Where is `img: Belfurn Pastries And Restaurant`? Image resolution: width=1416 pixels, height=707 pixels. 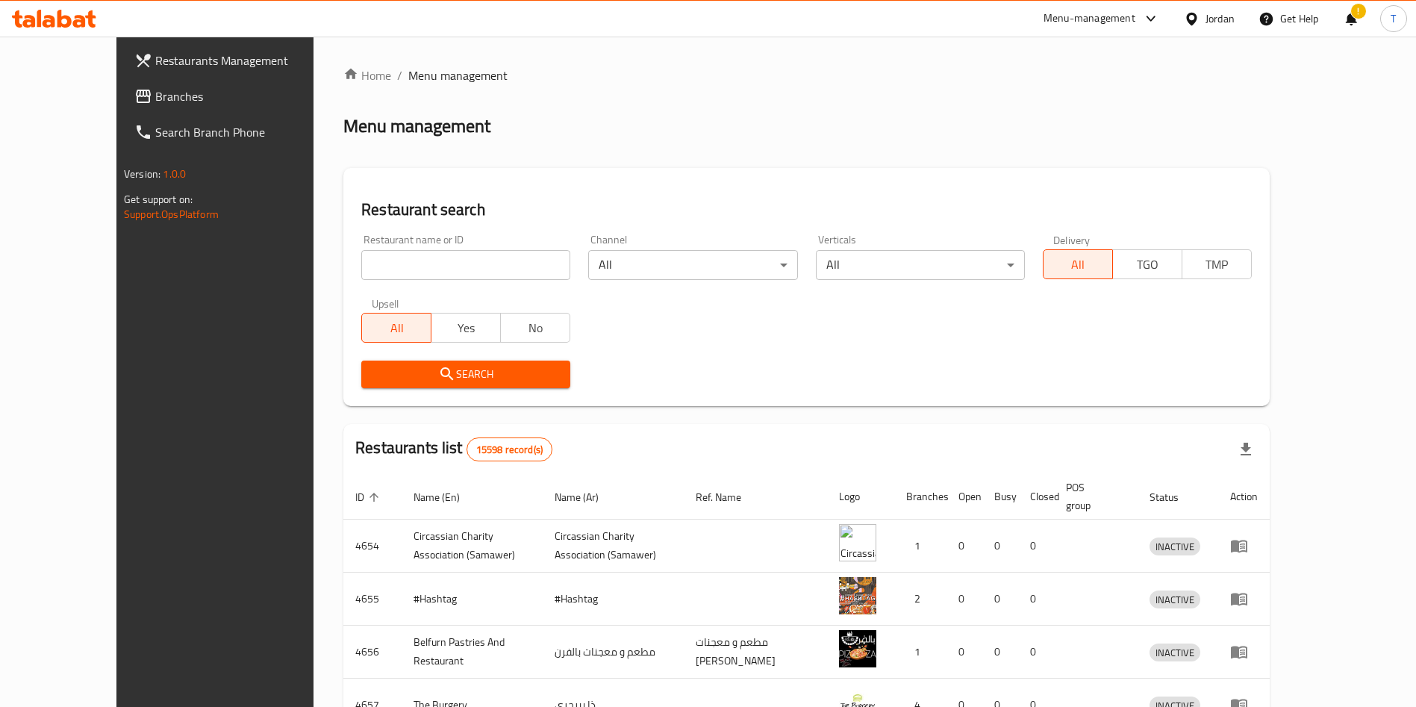
img: Belfurn Pastries And Restaurant is located at coordinates (857, 649).